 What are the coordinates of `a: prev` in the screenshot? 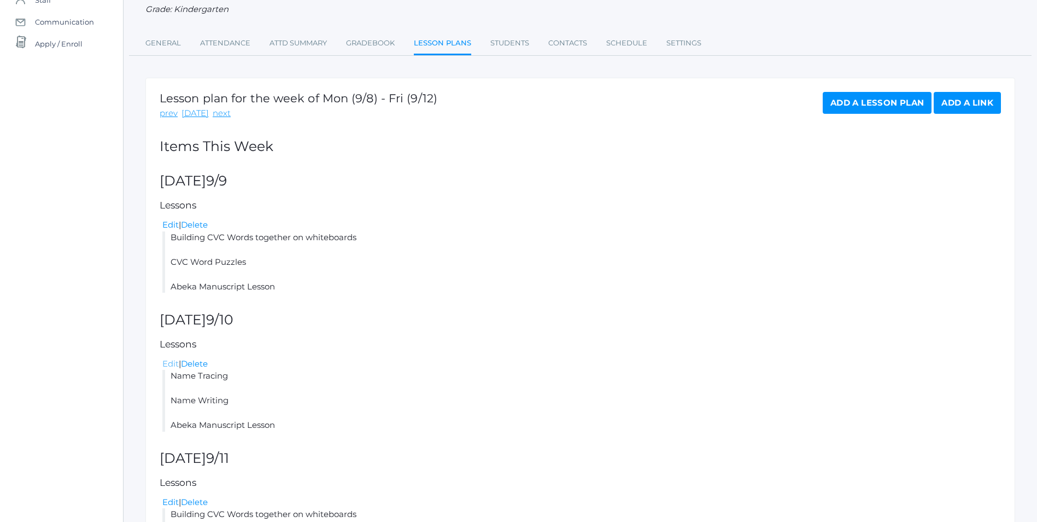 It's located at (168, 113).